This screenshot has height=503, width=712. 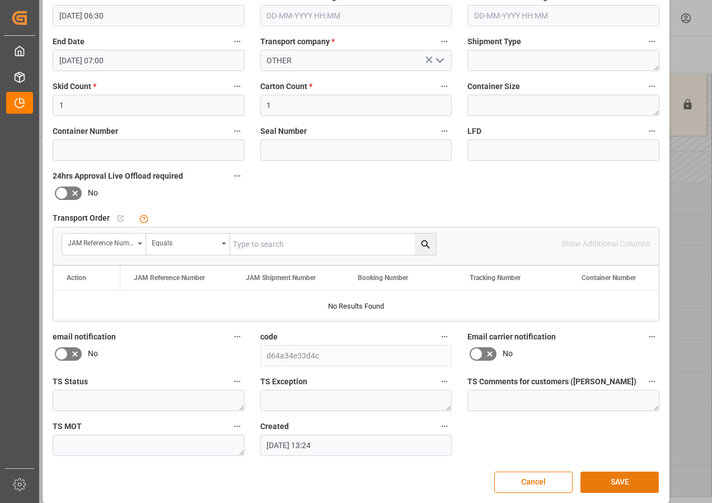 I want to click on button: Transport company *, so click(x=445, y=41).